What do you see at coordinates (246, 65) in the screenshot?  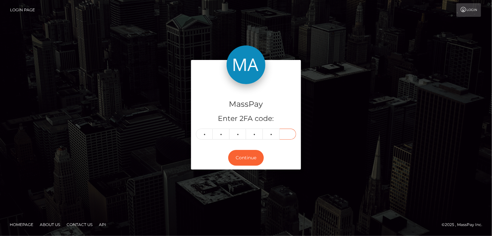 I see `img: MassPay` at bounding box center [246, 65].